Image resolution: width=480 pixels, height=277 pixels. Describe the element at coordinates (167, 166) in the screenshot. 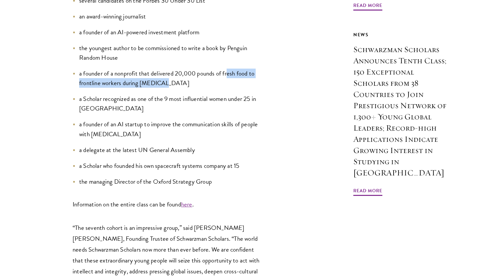

I see `li: a Scholar who founded his own spacecraft systems company at 15` at that location.